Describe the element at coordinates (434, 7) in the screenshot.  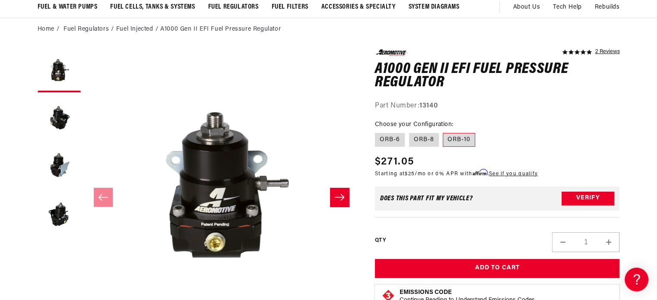
I see `span: System Diagrams` at that location.